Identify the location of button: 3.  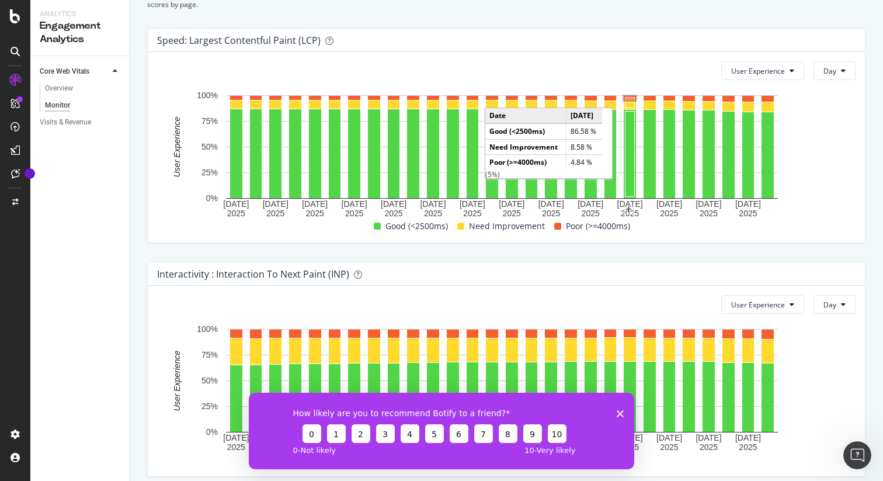
(137, 41).